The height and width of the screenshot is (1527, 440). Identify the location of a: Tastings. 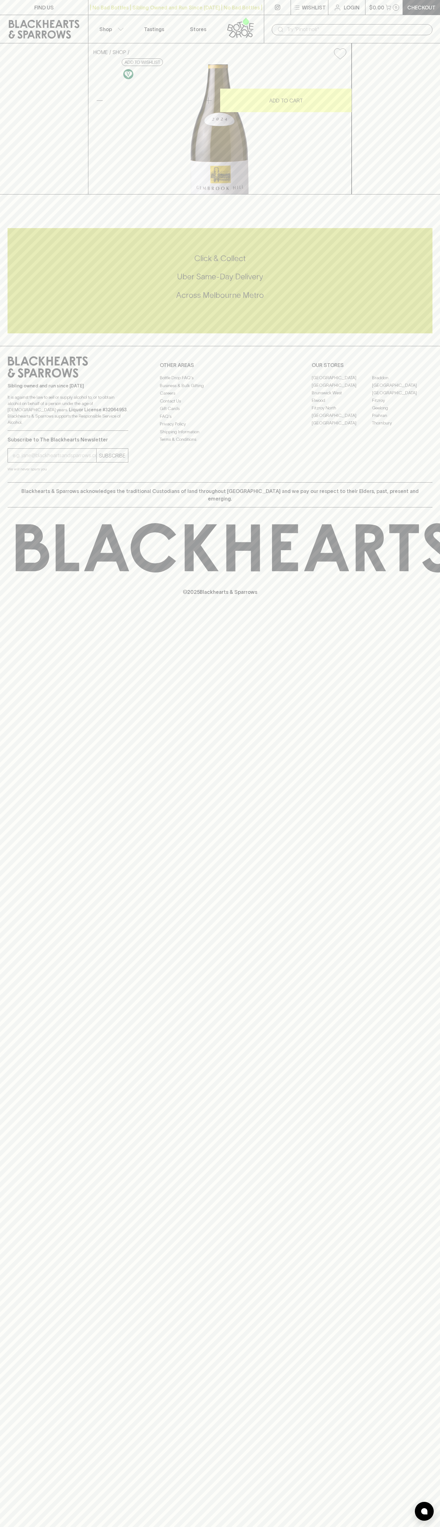
(154, 29).